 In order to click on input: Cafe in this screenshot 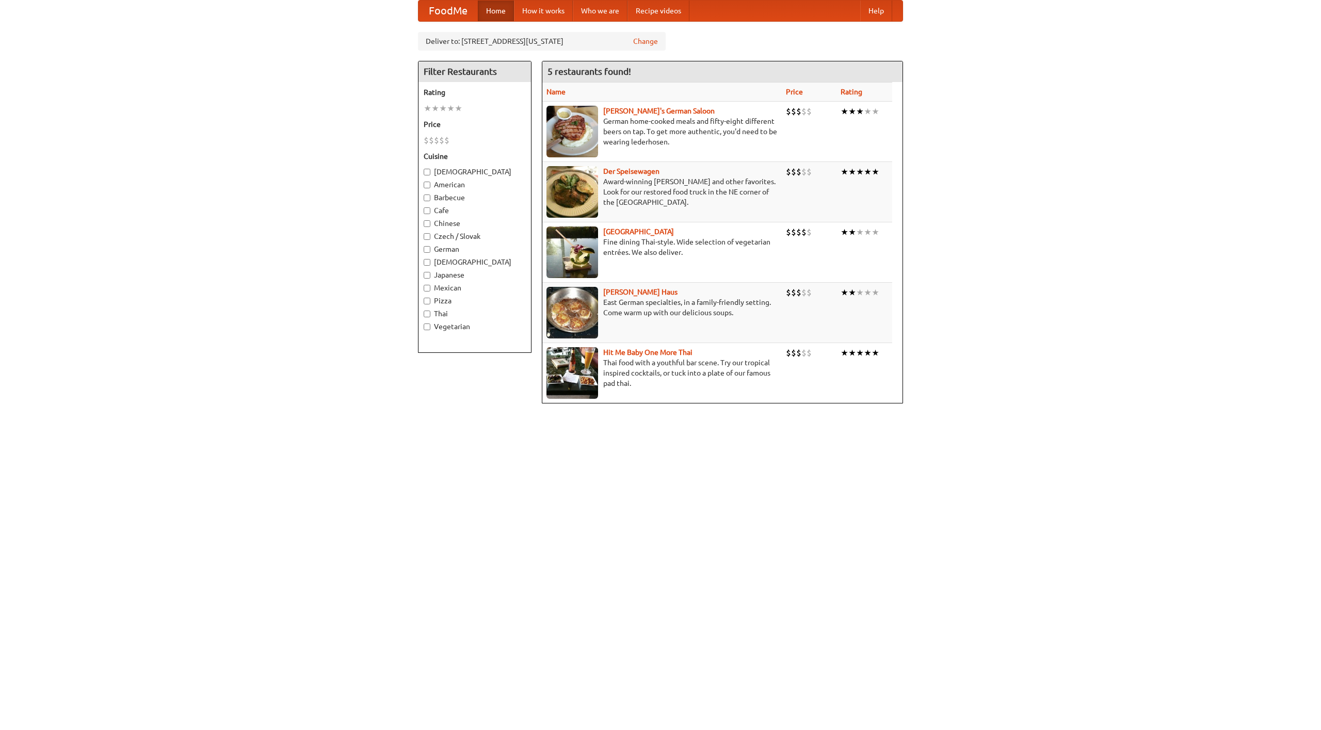, I will do `click(427, 211)`.